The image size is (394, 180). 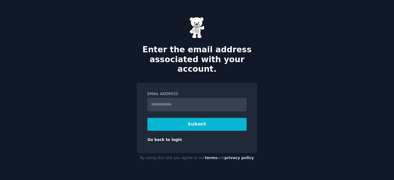 What do you see at coordinates (197, 124) in the screenshot?
I see `button: Submit` at bounding box center [197, 124].